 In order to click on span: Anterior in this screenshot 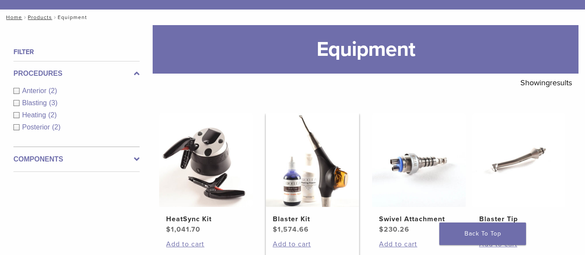, I will do `click(35, 91)`.